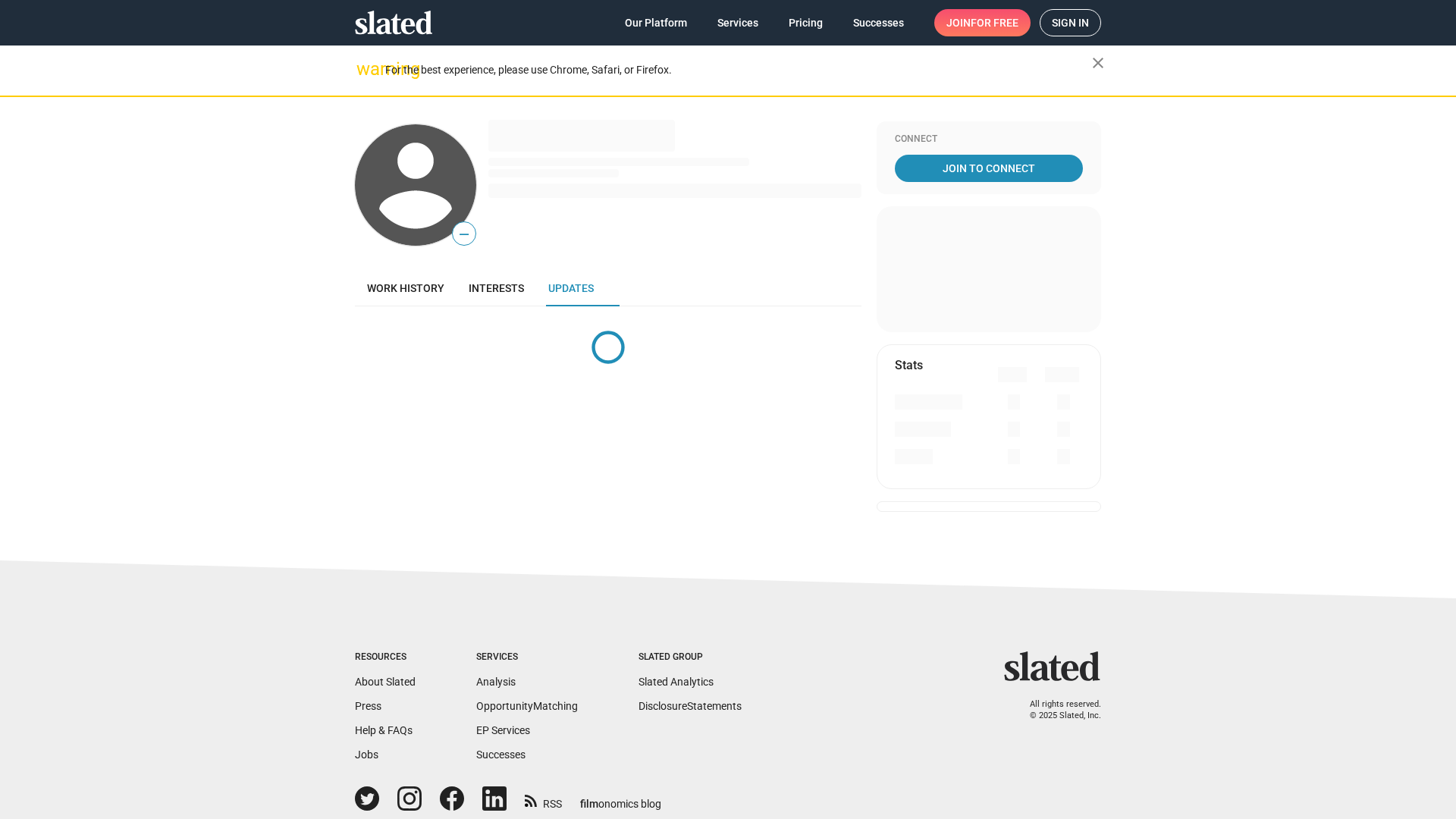 This screenshot has height=819, width=1456. Describe the element at coordinates (738, 23) in the screenshot. I see `span: Services` at that location.